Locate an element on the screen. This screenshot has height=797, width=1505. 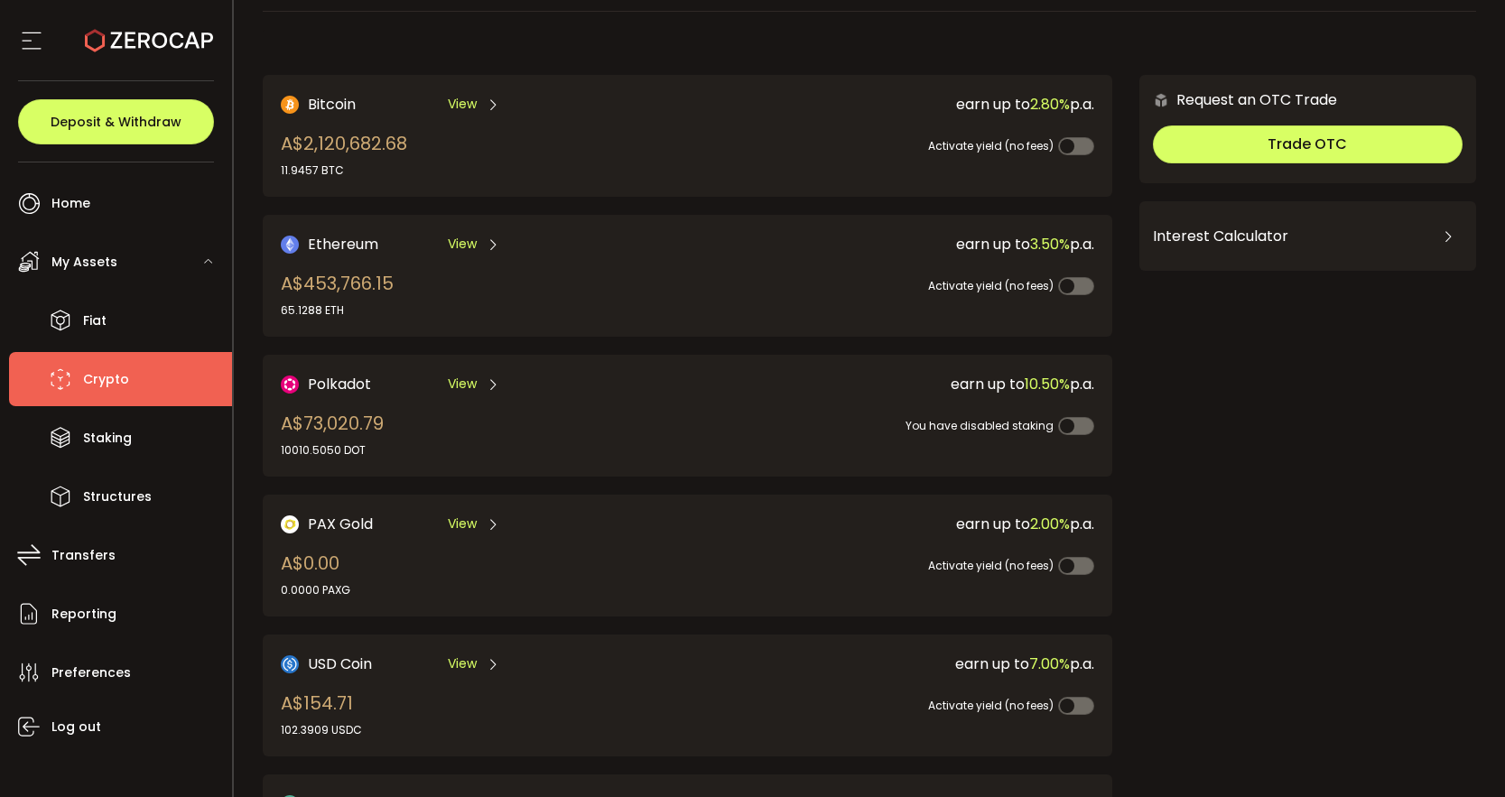
span: Staking is located at coordinates (107, 438).